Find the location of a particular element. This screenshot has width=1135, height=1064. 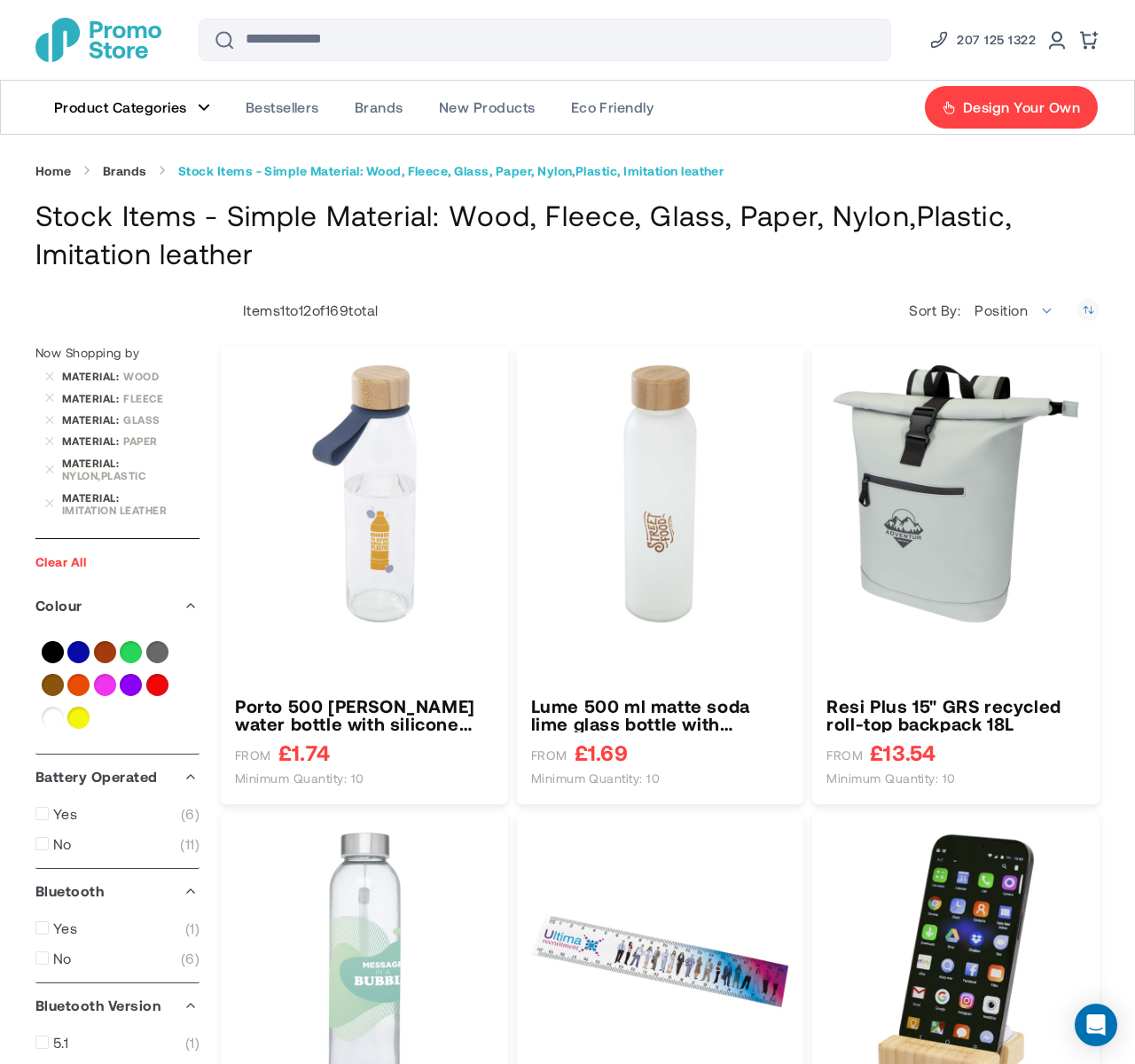

img: Resi Plus 15" GRS recycled roll-top backpack 18L is located at coordinates (956, 494).